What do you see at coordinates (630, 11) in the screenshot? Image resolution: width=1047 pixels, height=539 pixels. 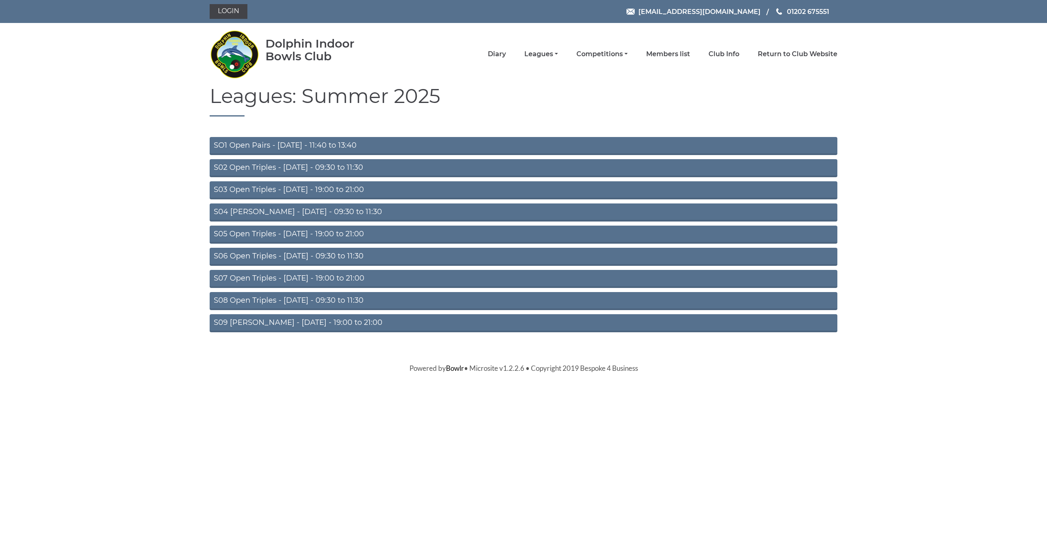 I see `img: Email` at bounding box center [630, 11].